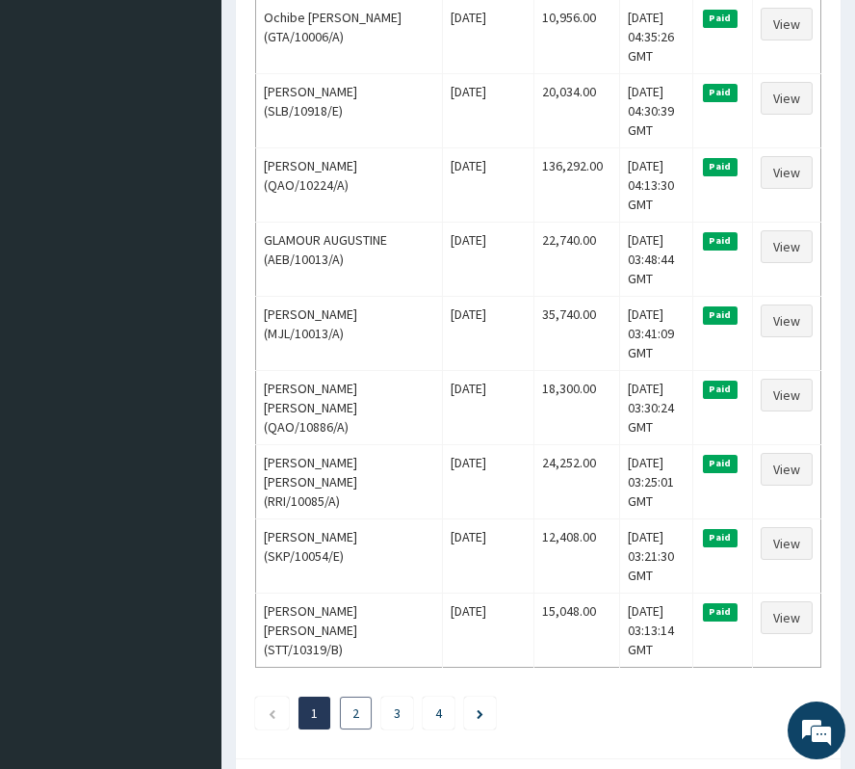  Describe the element at coordinates (480, 713) in the screenshot. I see `a: Next page` at that location.